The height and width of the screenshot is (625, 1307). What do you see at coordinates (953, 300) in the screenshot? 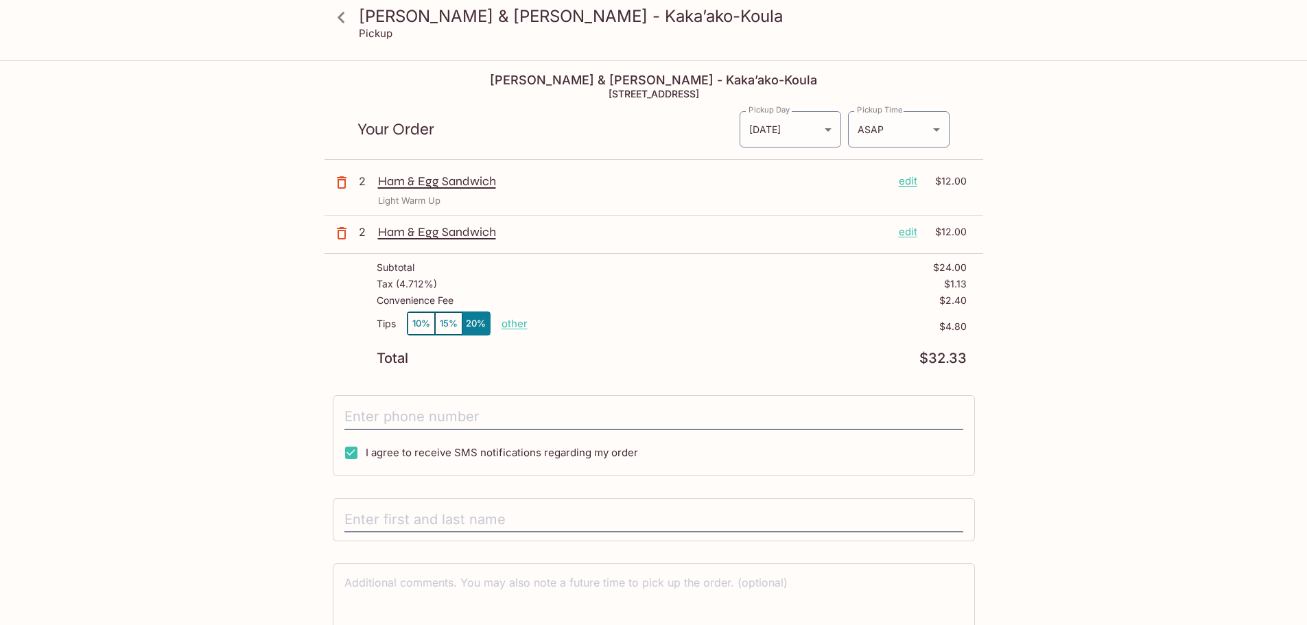
I see `p: $2.40` at bounding box center [953, 300].